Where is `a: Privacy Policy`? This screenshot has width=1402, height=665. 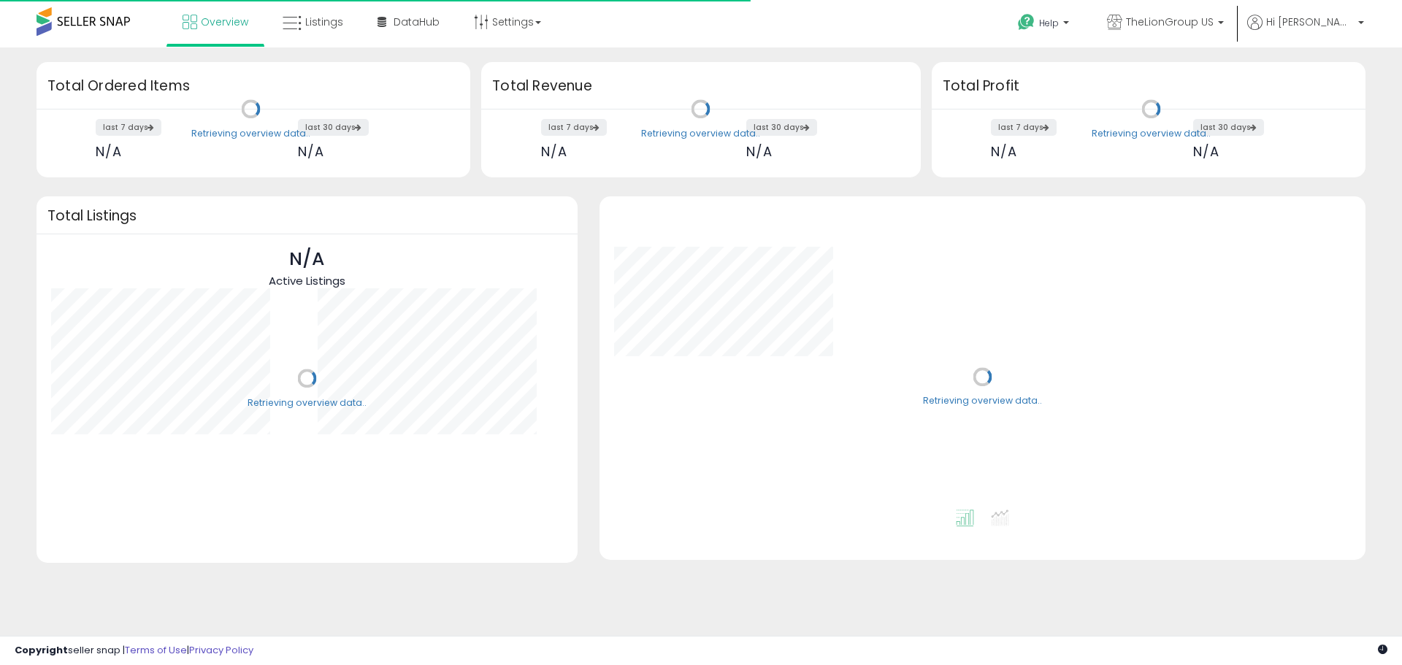 a: Privacy Policy is located at coordinates (221, 650).